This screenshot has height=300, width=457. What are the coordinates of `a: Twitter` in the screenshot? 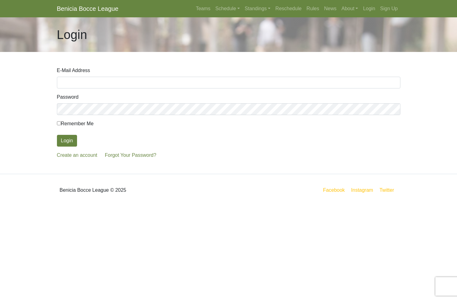 It's located at (388, 190).